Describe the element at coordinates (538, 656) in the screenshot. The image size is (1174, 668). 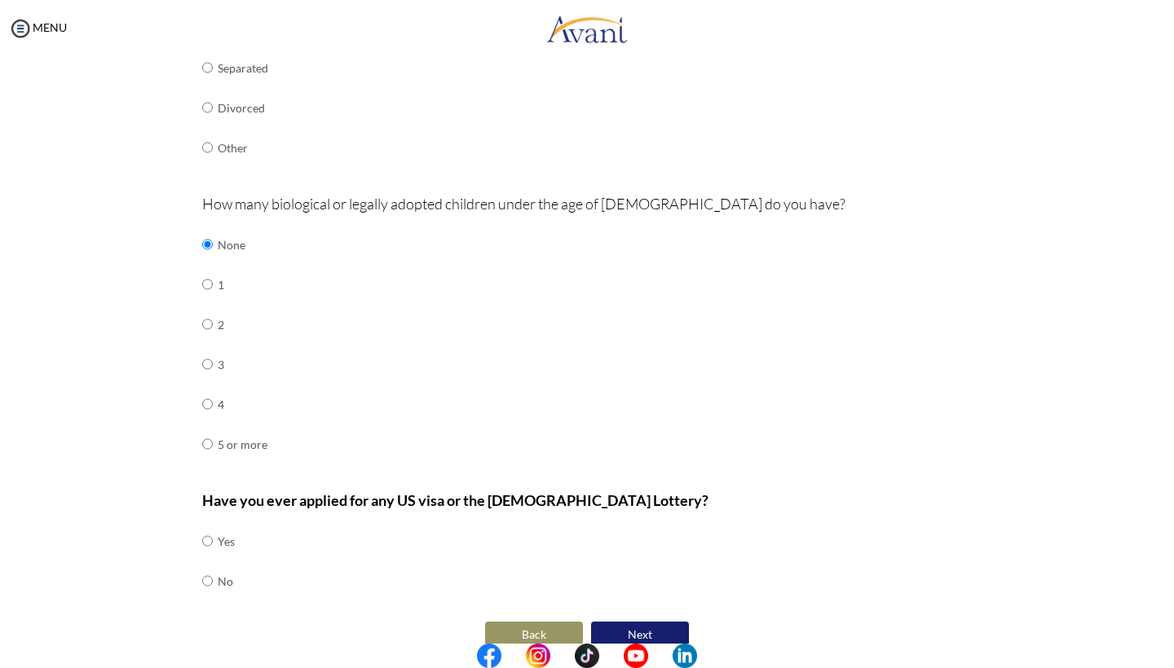
I see `img: in.png` at that location.